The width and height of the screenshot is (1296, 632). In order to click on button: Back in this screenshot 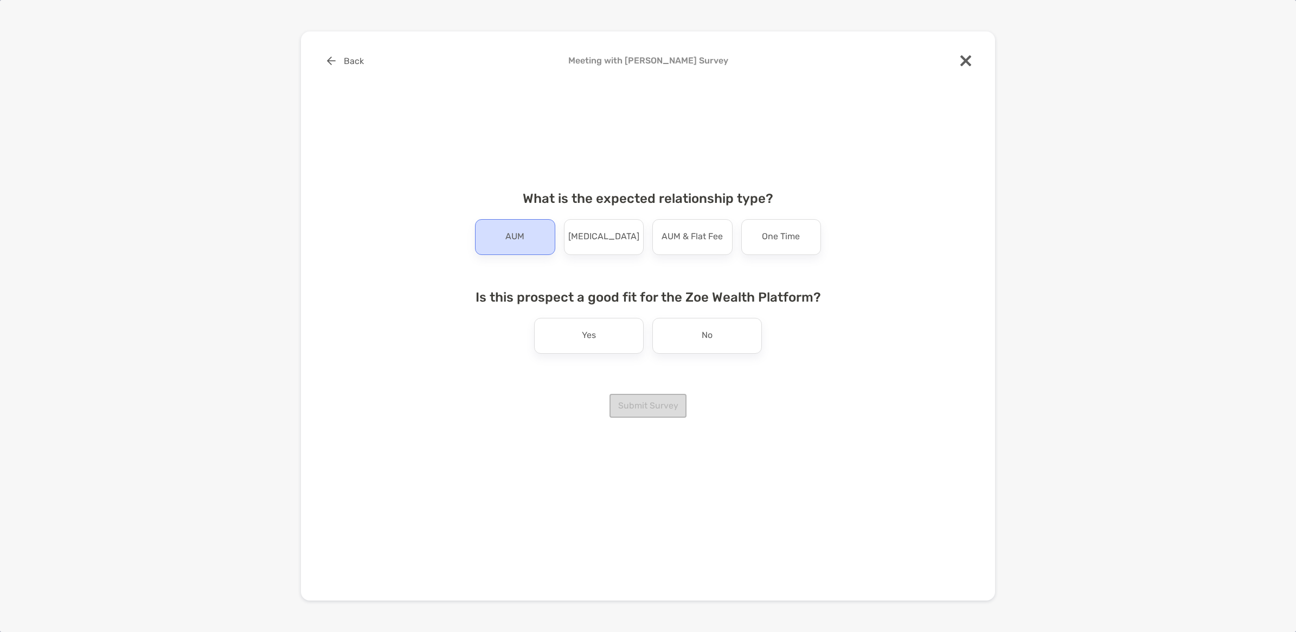, I will do `click(345, 61)`.